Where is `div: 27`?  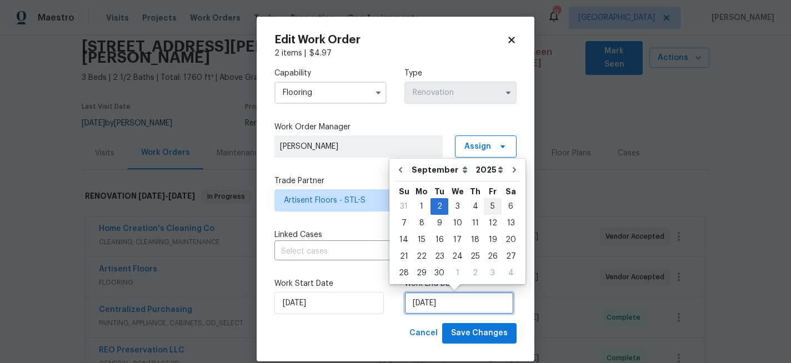 div: 27 is located at coordinates (511, 257).